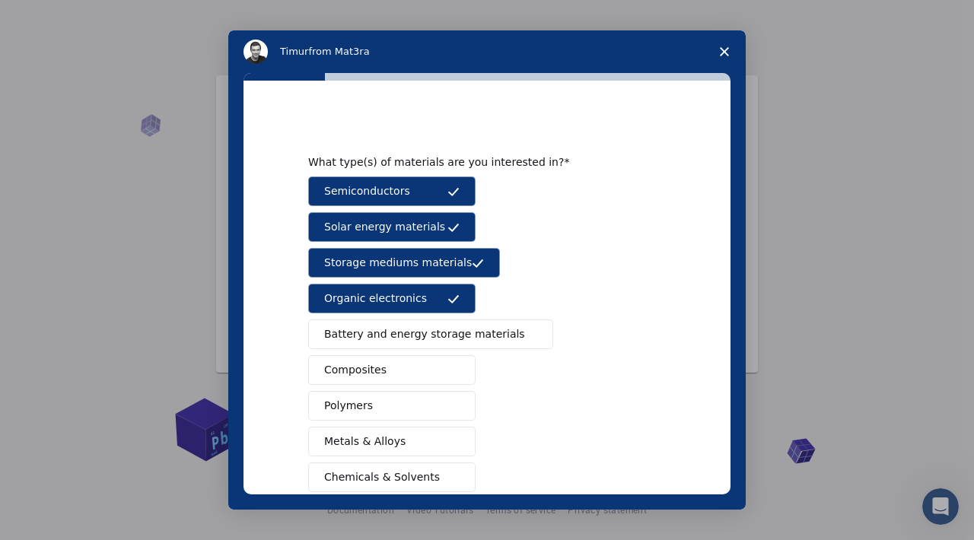 The image size is (974, 540). I want to click on span: Solar energy materials, so click(384, 227).